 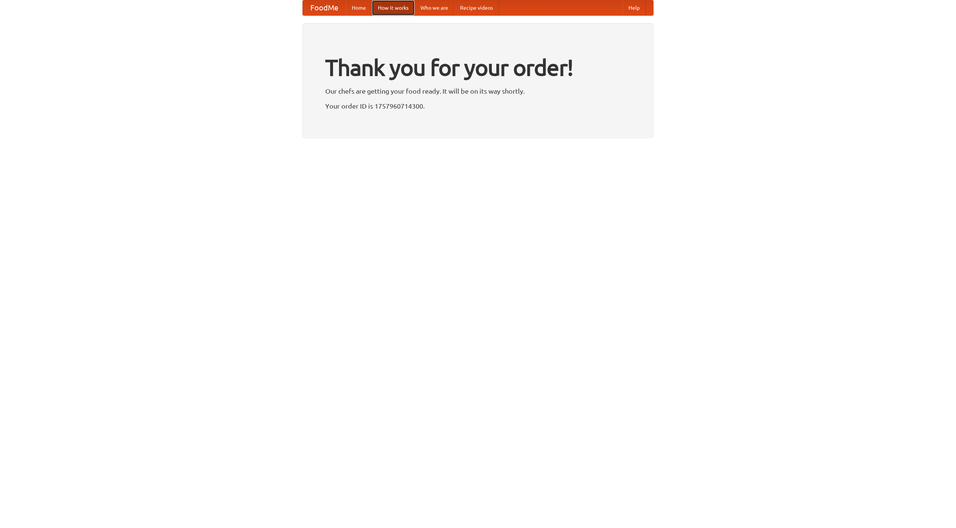 I want to click on a: Home, so click(x=359, y=8).